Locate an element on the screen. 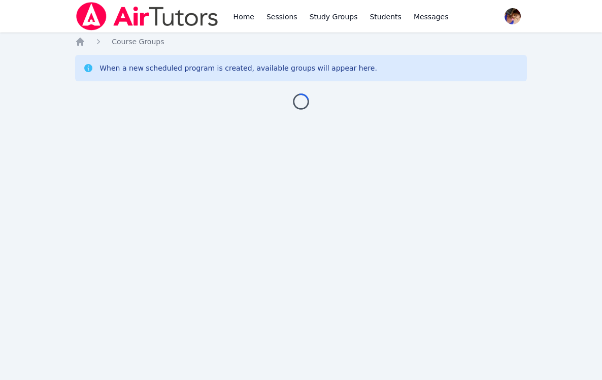  span: Messages is located at coordinates (431, 17).